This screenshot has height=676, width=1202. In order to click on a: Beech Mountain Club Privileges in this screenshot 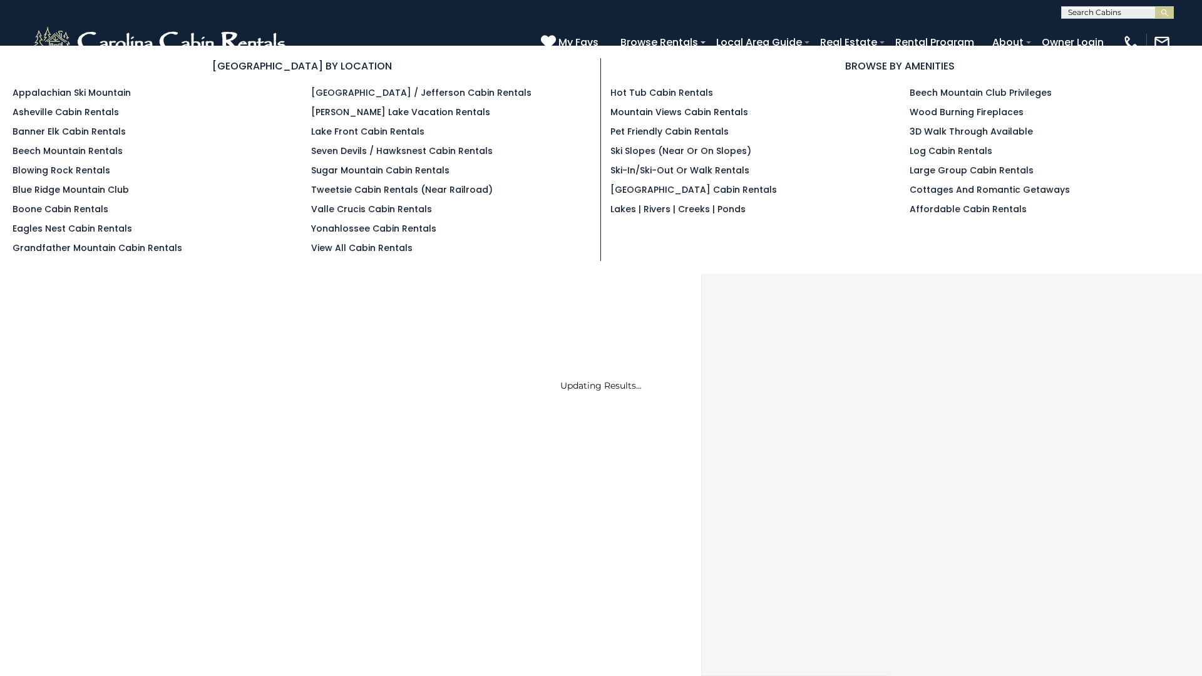, I will do `click(980, 93)`.